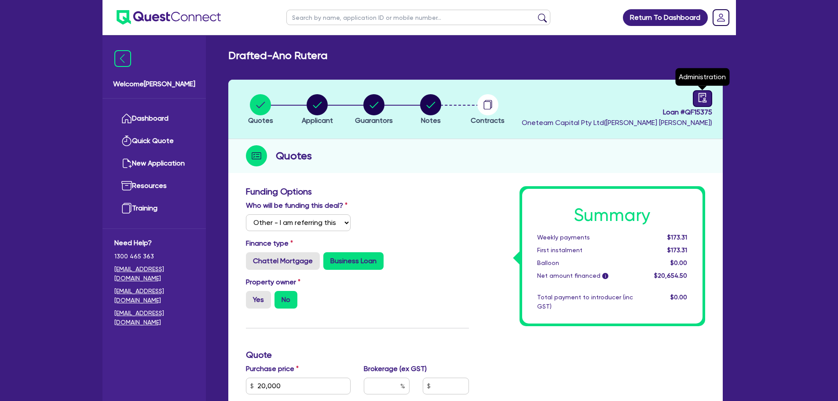  What do you see at coordinates (357, 354) in the screenshot?
I see `h3: Quote` at bounding box center [357, 354].